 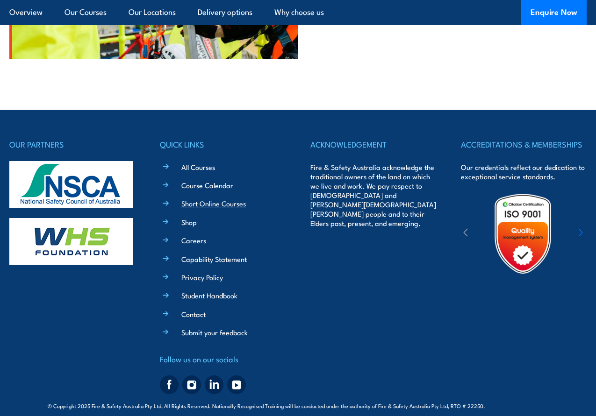 I want to click on h4: Follow us on our socials, so click(x=222, y=359).